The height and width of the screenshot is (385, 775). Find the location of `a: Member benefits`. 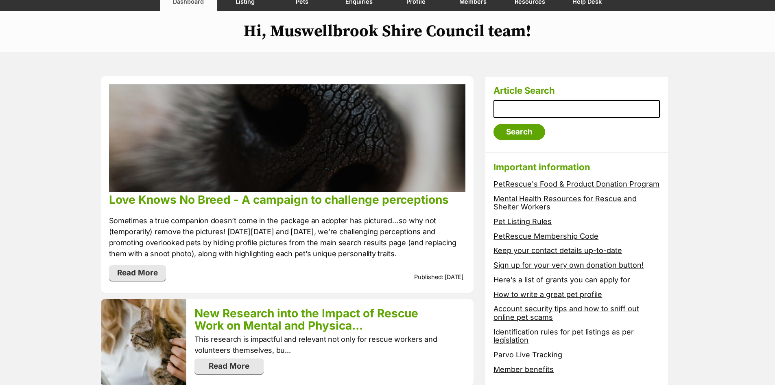

a: Member benefits is located at coordinates (524, 369).